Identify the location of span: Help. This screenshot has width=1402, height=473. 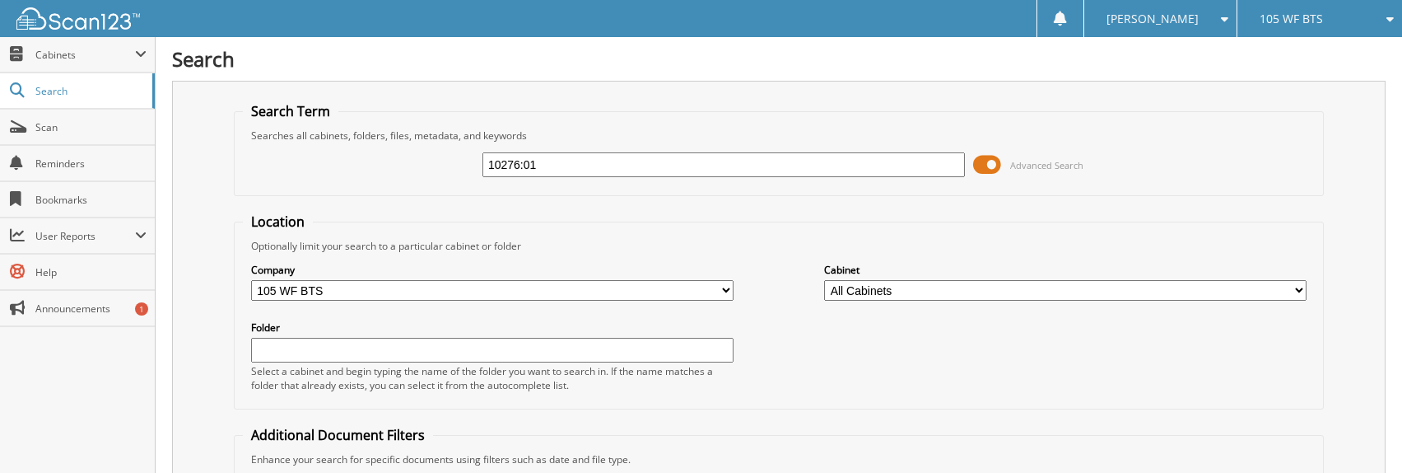
(91, 272).